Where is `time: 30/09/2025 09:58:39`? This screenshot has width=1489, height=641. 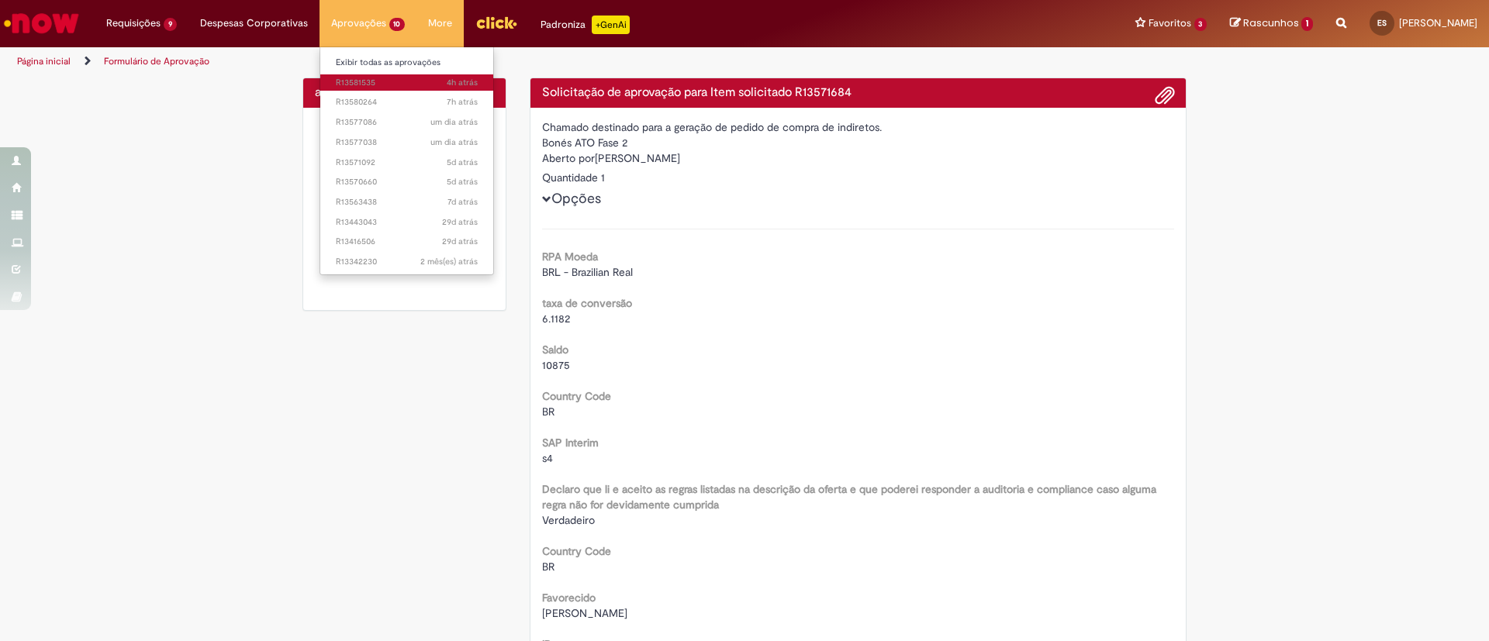
time: 30/09/2025 09:58:39 is located at coordinates (462, 102).